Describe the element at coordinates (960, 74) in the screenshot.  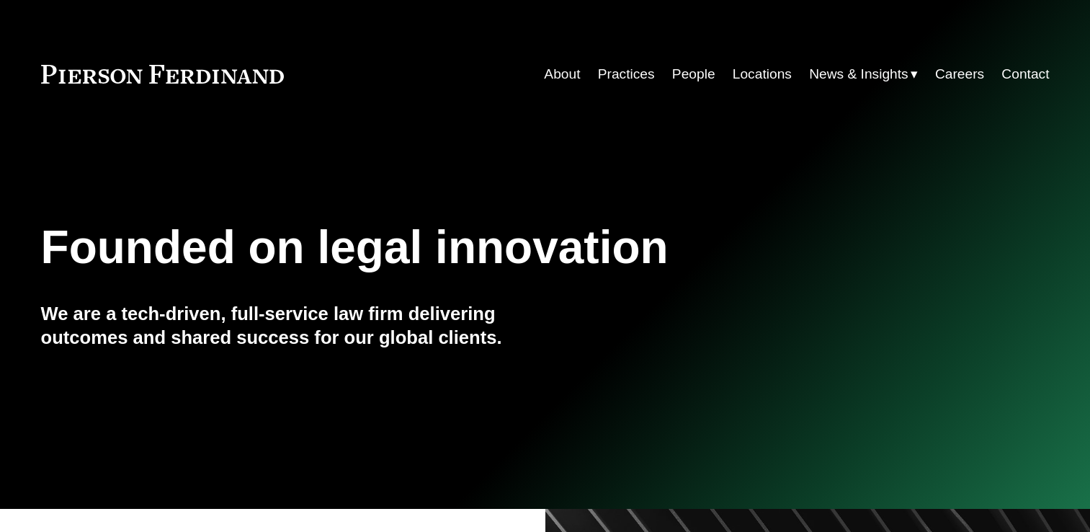
I see `a: Careers` at that location.